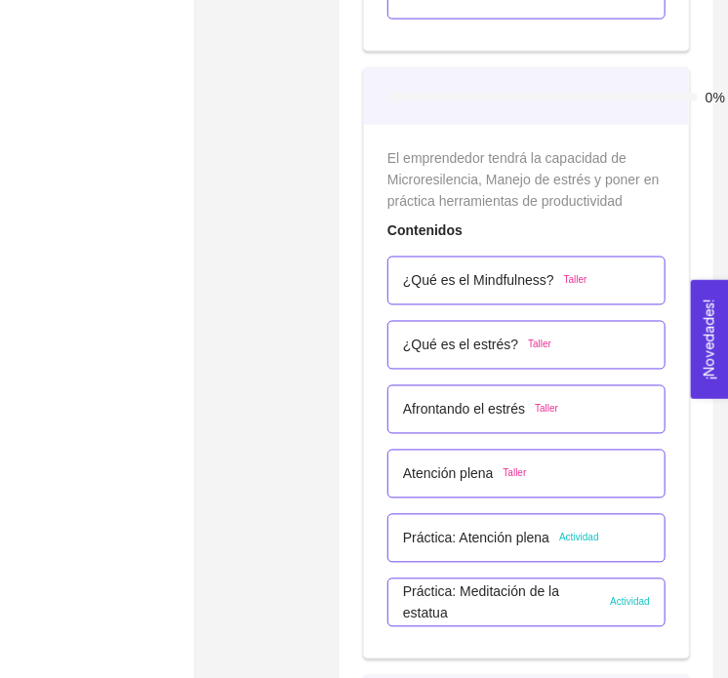 The height and width of the screenshot is (678, 728). Describe the element at coordinates (502, 603) in the screenshot. I see `p: Práctica: Meditación de la estatua` at that location.